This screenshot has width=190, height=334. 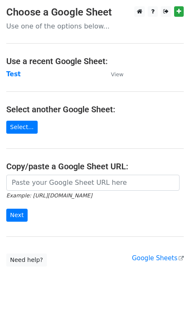 I want to click on h3: Choose a Google Sheet, so click(x=95, y=12).